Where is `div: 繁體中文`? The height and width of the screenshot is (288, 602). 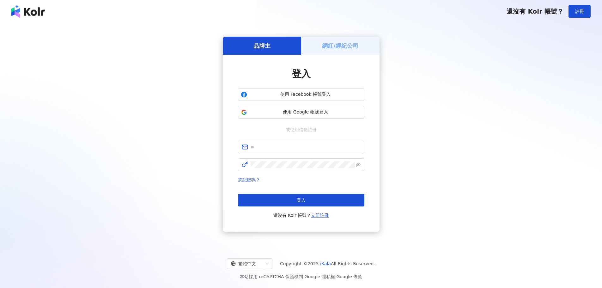 div: 繁體中文 is located at coordinates (247, 264).